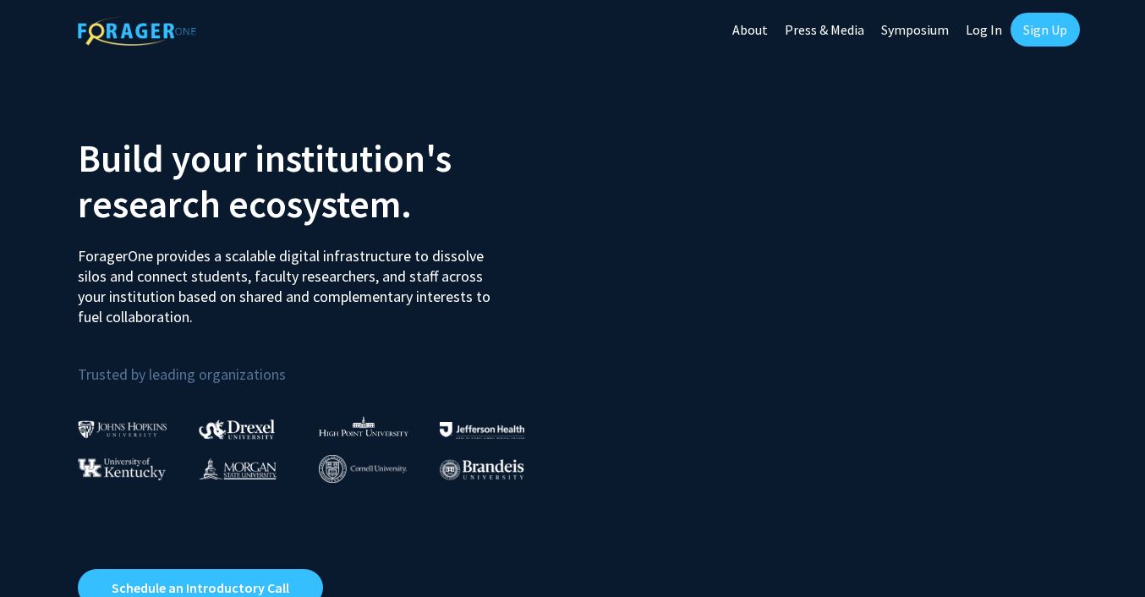 This screenshot has width=1145, height=597. Describe the element at coordinates (237, 429) in the screenshot. I see `img: Drexel University` at that location.